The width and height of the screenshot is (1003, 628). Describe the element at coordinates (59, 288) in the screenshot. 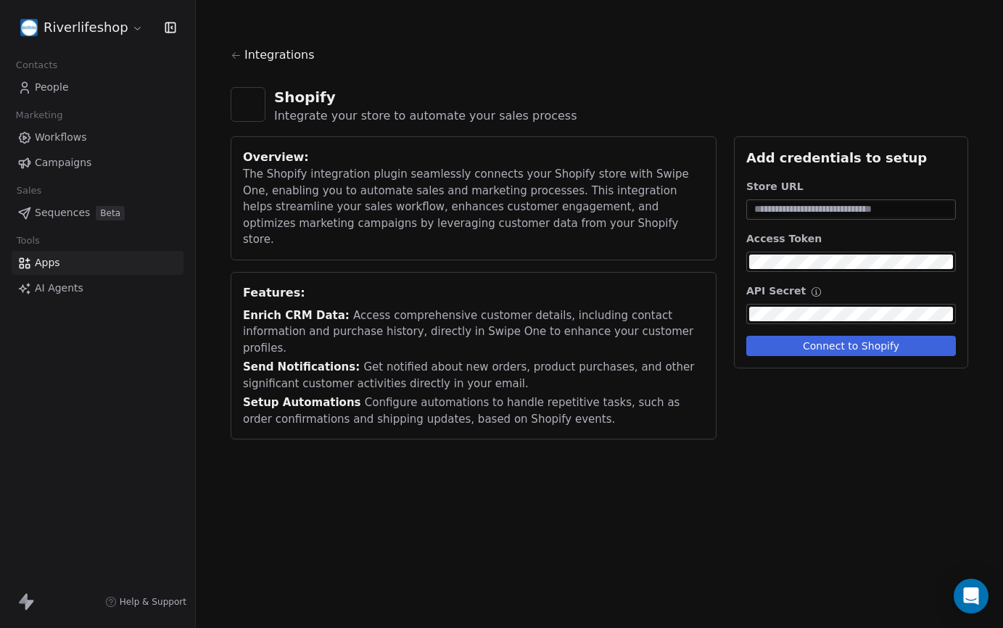

I see `span: AI Agents` at that location.